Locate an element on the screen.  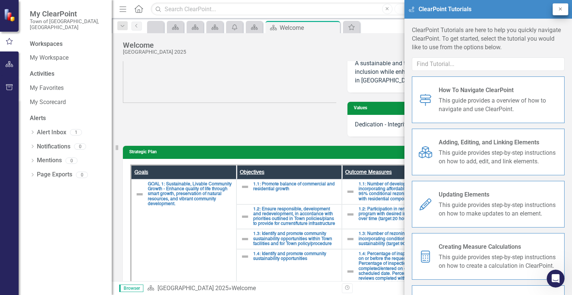
span: News is located at coordinates (93, 247).